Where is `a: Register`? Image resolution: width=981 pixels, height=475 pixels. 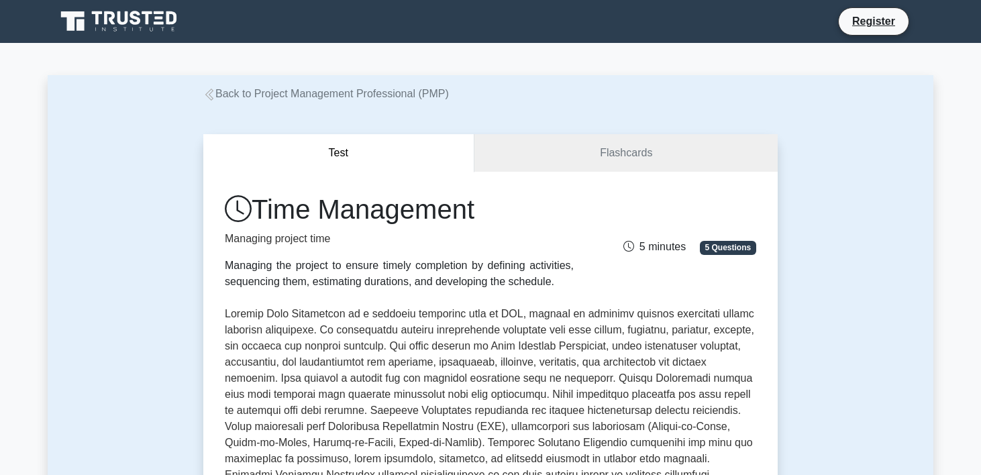
a: Register is located at coordinates (874, 21).